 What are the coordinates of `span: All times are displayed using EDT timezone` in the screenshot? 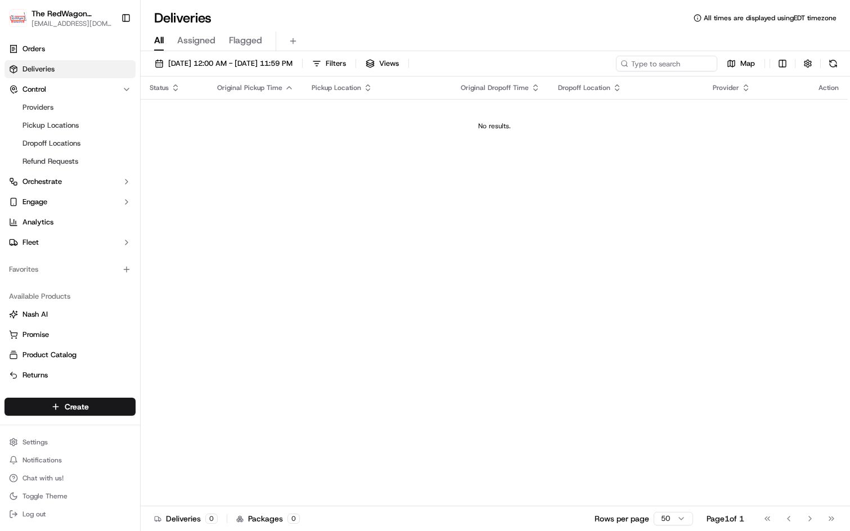 It's located at (770, 18).